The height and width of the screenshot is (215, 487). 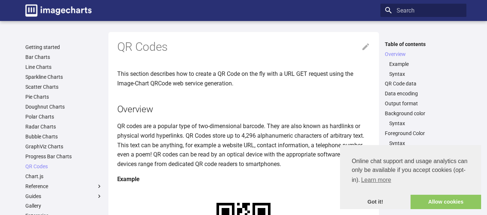 I want to click on a: learn more about cookies, so click(x=376, y=180).